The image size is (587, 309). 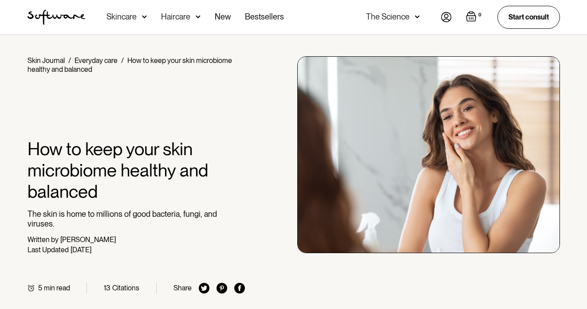 I want to click on div: Written by, so click(x=43, y=239).